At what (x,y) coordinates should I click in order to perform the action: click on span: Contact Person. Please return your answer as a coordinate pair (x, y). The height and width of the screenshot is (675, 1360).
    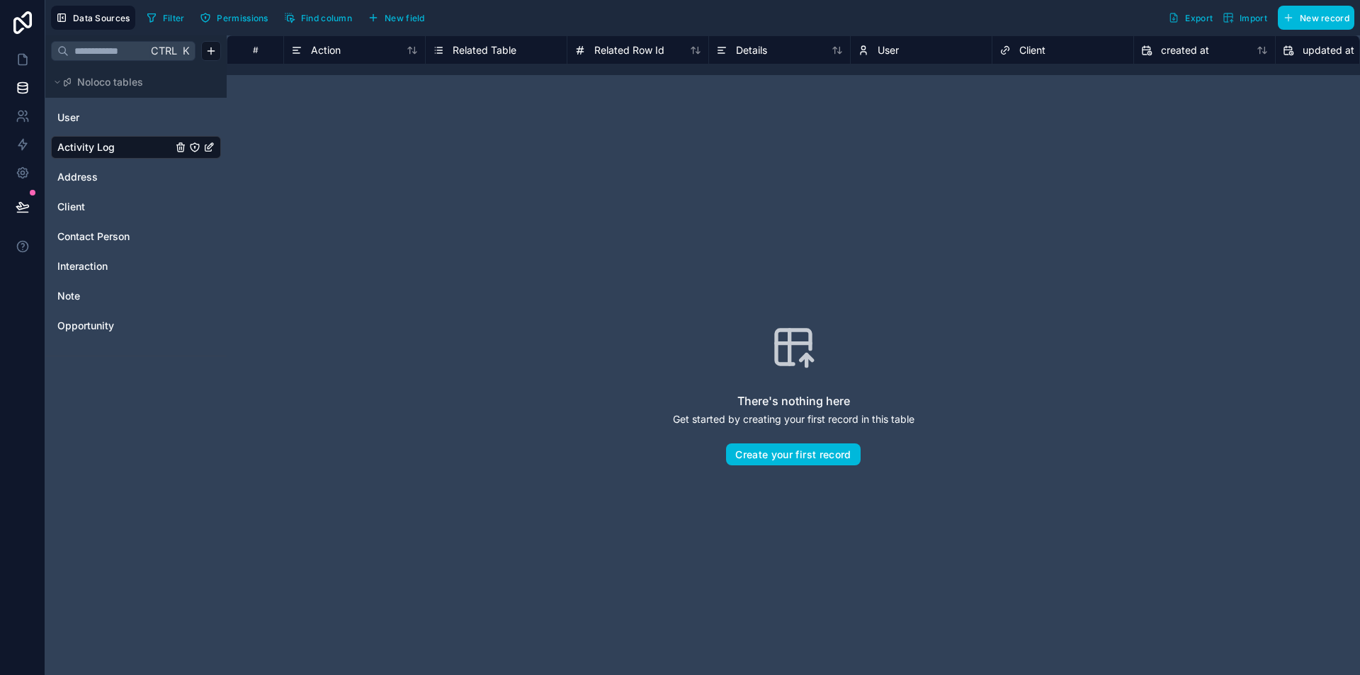
    Looking at the image, I should click on (93, 237).